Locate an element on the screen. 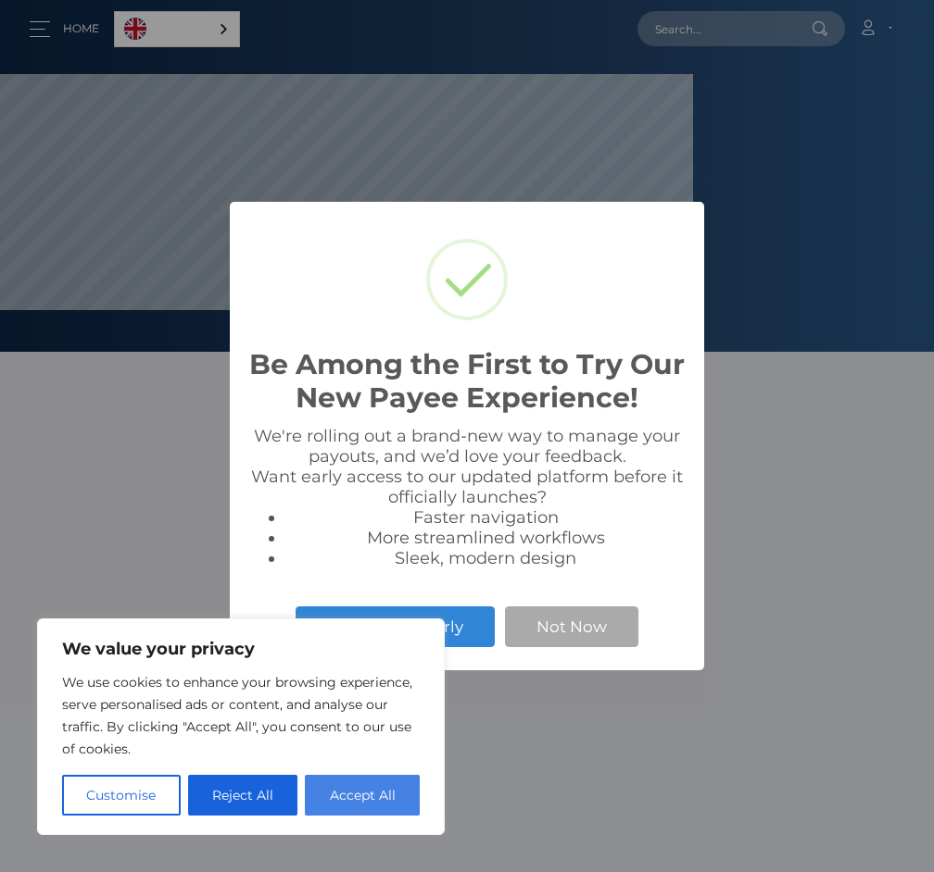  button: Yes, I’ll Try It Early is located at coordinates (395, 627).